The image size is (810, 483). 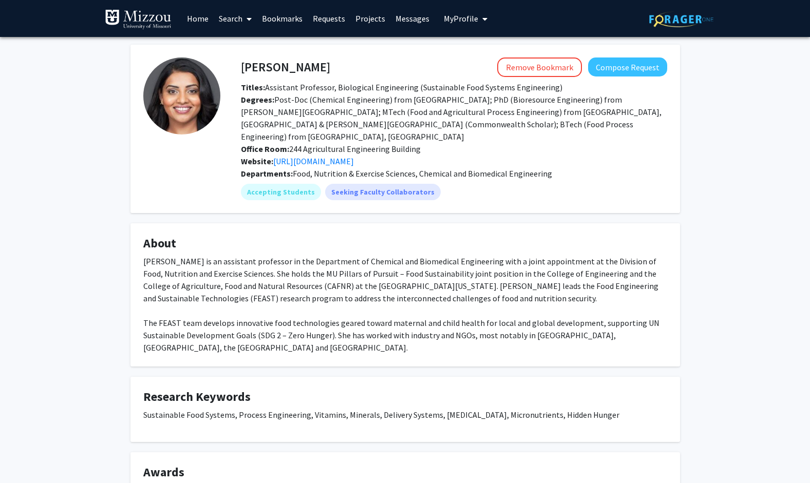 I want to click on img: Profile Picture, so click(x=182, y=96).